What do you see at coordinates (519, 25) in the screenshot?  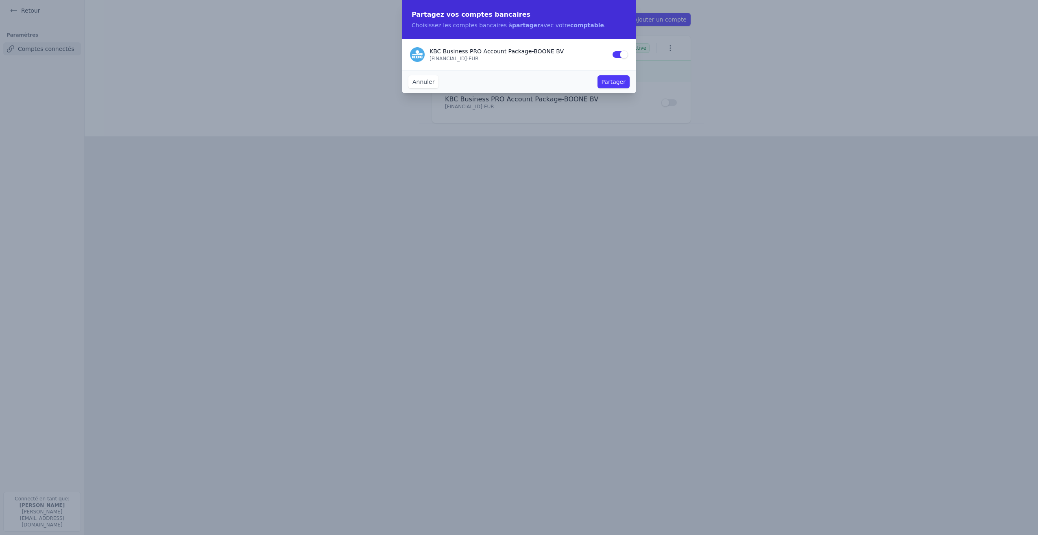 I see `p: Choisissez les comptes bancaires à avec votre .` at bounding box center [519, 25].